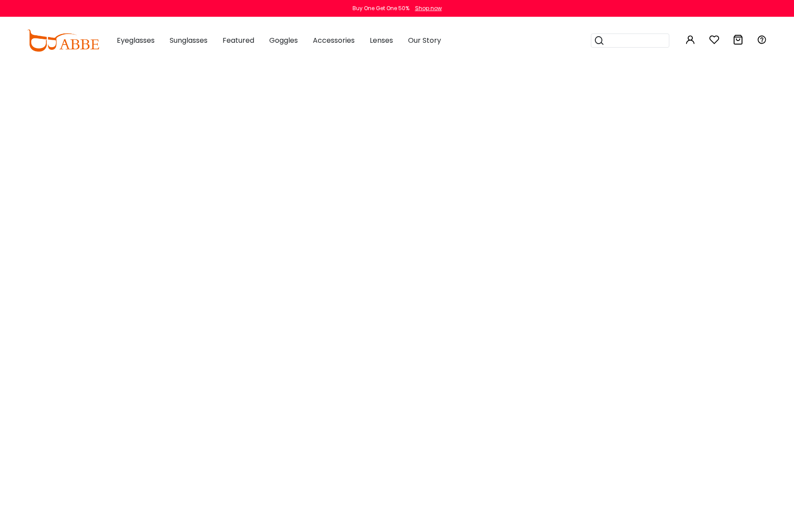  I want to click on a: Shop now, so click(426, 8).